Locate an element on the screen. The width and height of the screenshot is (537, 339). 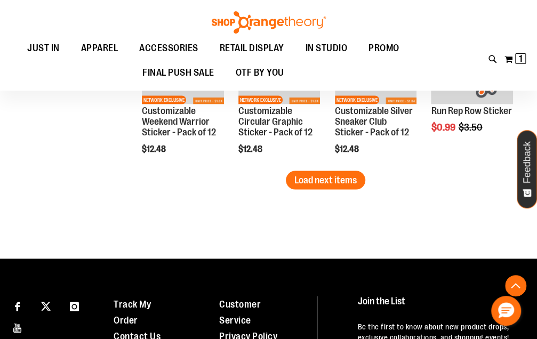
a: Visit our Instagram page is located at coordinates (74, 305).